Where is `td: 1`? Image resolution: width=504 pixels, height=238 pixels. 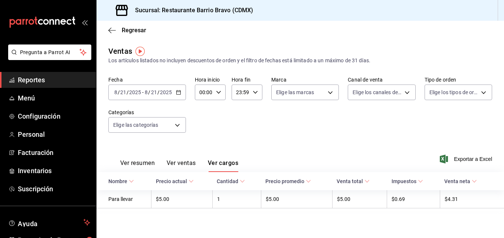
td: 1 is located at coordinates (236, 199).